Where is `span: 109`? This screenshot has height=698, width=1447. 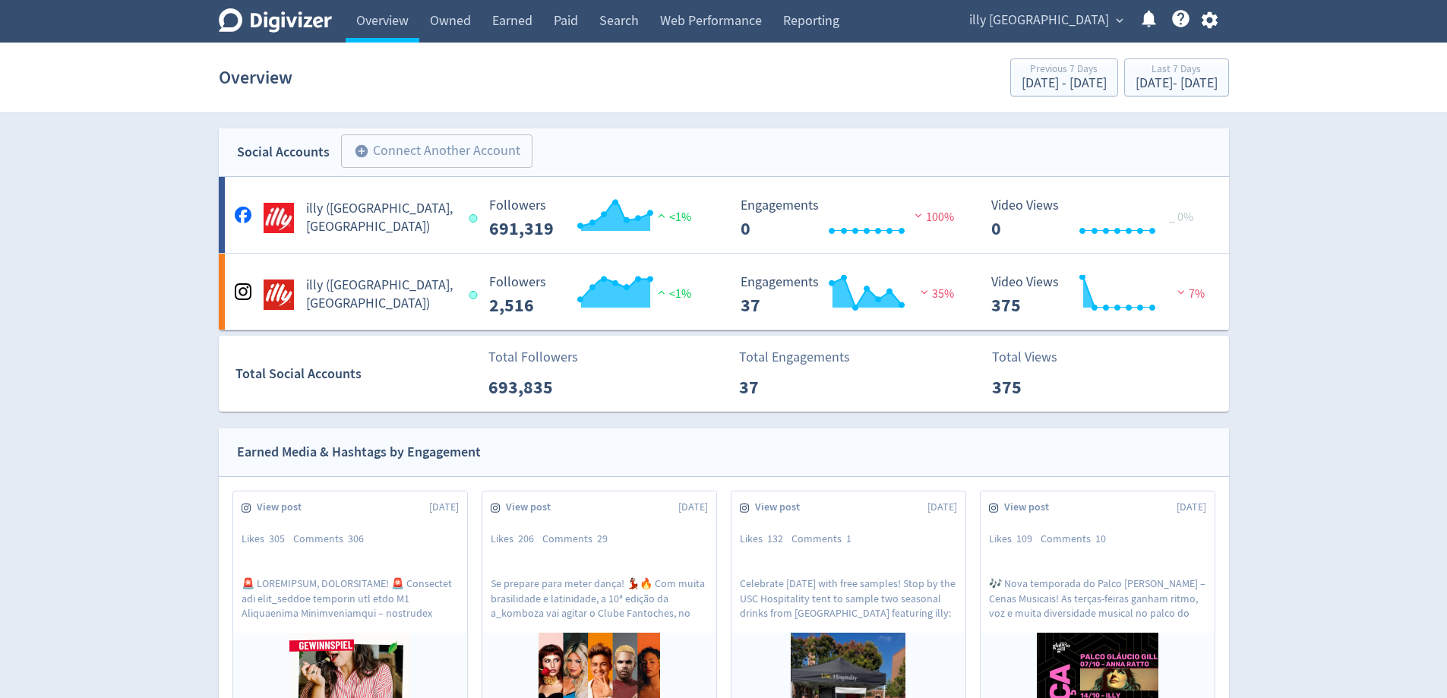
span: 109 is located at coordinates (1024, 539).